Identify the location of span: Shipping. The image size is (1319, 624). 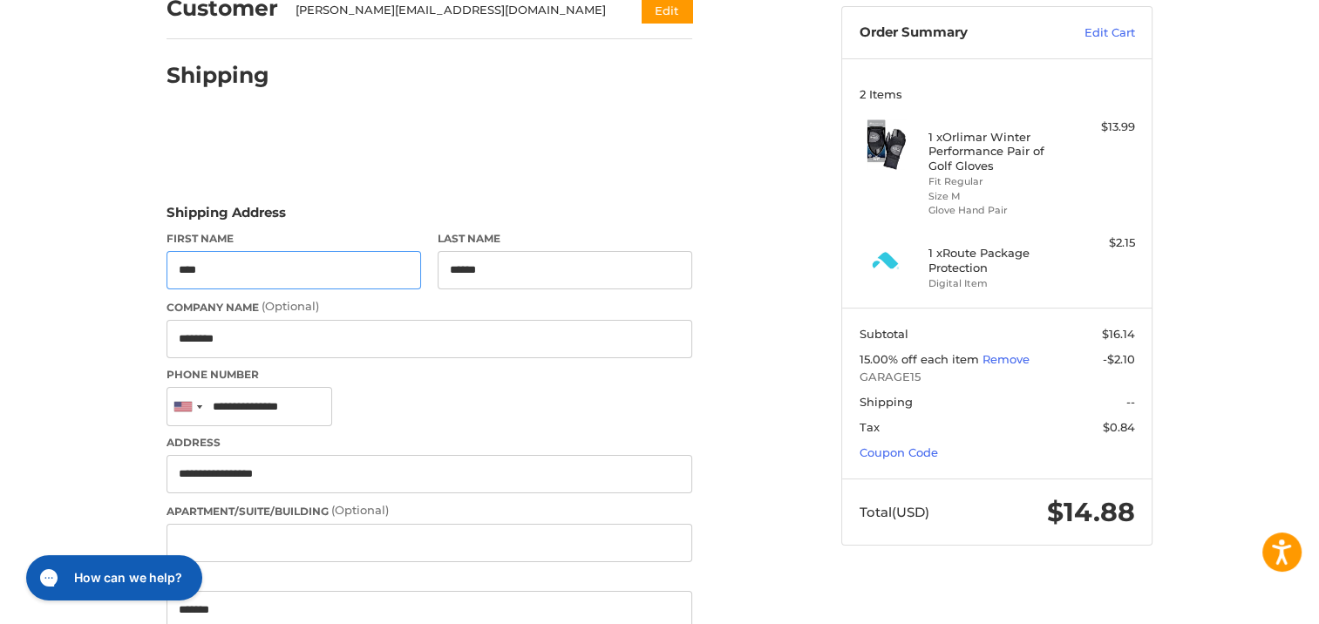
(886, 402).